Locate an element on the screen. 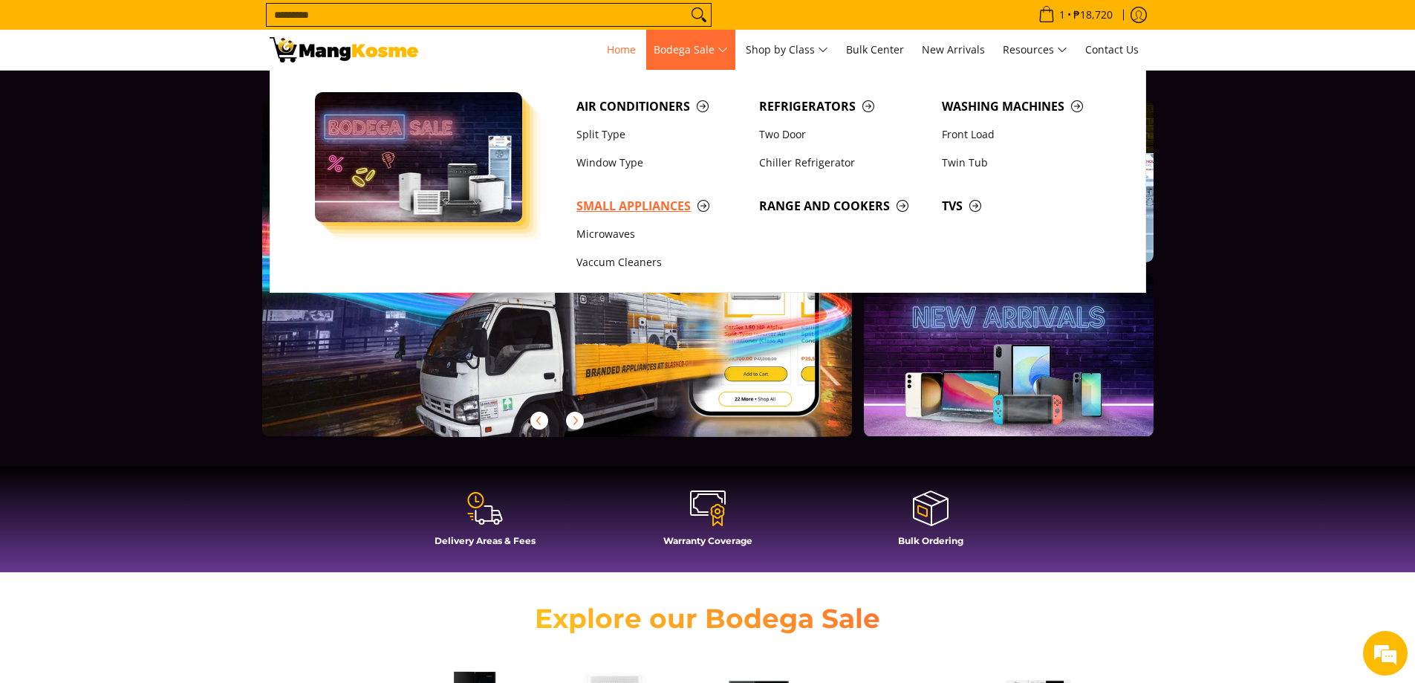  span: 1 is located at coordinates (1063, 15).